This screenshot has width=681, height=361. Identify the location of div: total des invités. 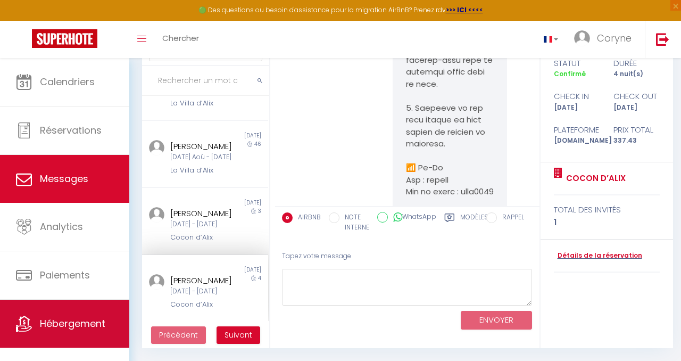
(607, 210).